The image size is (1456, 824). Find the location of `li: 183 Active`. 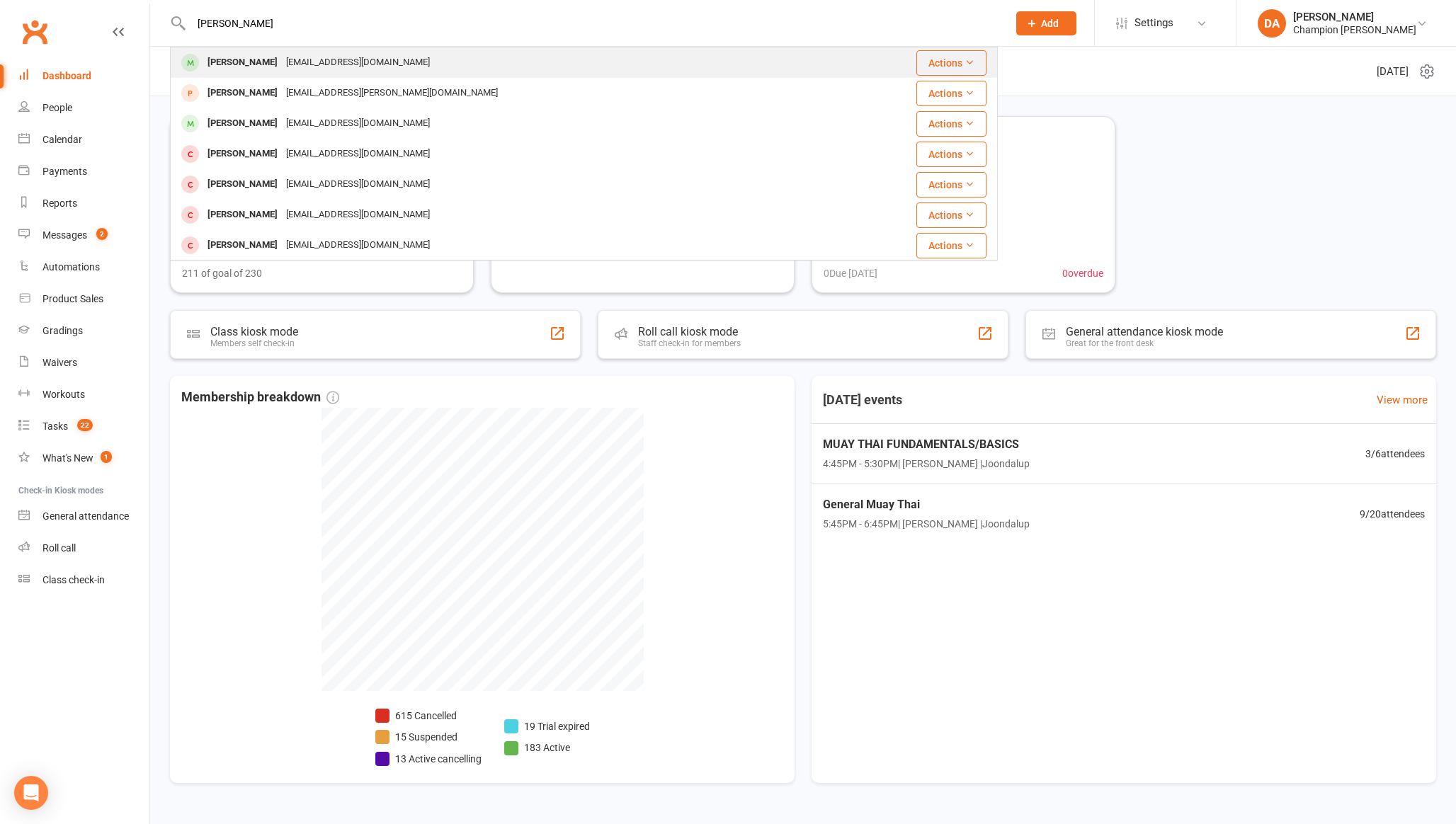

li: 183 Active is located at coordinates (546, 748).